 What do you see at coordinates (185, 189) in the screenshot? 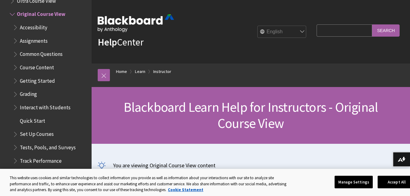
I see `a: More information about your privacy, opens in a new tab` at bounding box center [185, 189].